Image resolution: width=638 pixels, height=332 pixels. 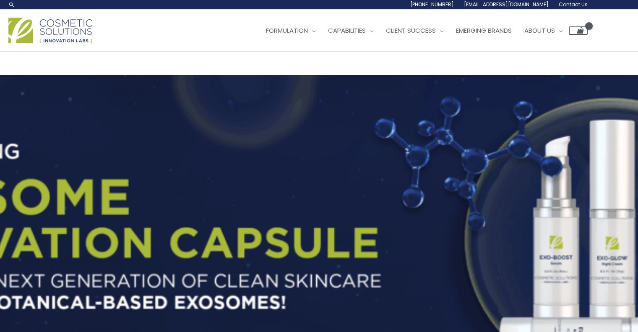 I want to click on a: About Us, so click(x=543, y=31).